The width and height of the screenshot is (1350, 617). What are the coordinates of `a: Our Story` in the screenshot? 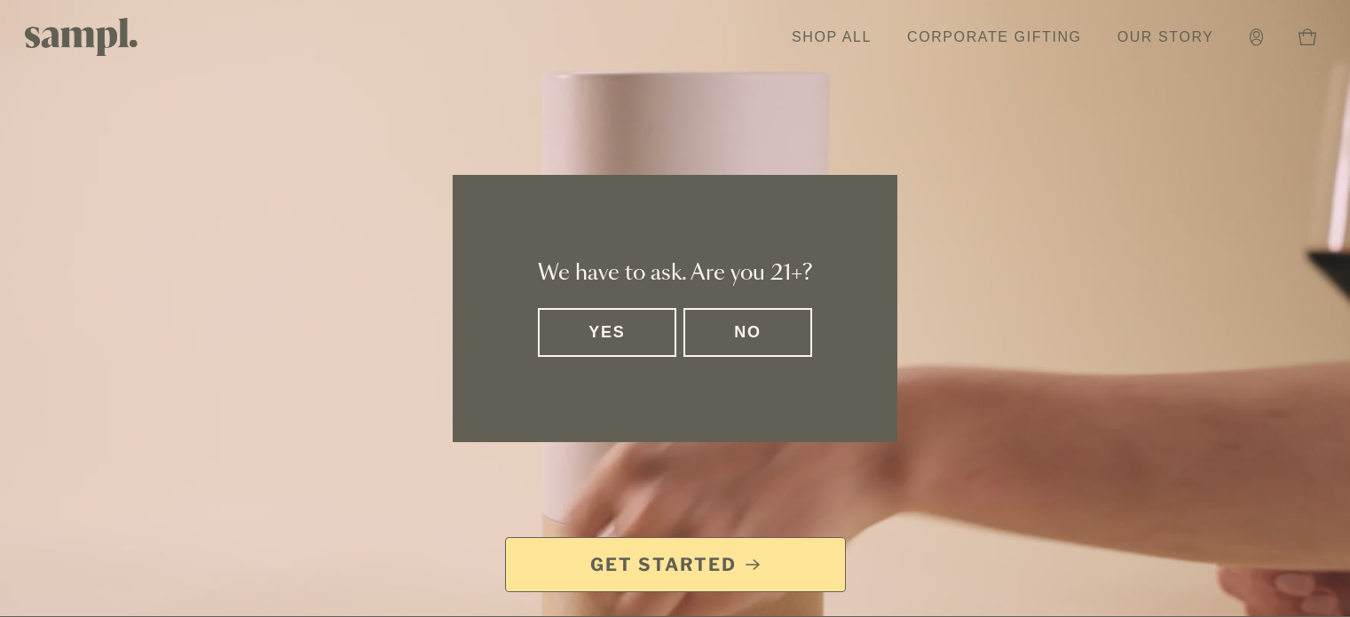 It's located at (1165, 37).